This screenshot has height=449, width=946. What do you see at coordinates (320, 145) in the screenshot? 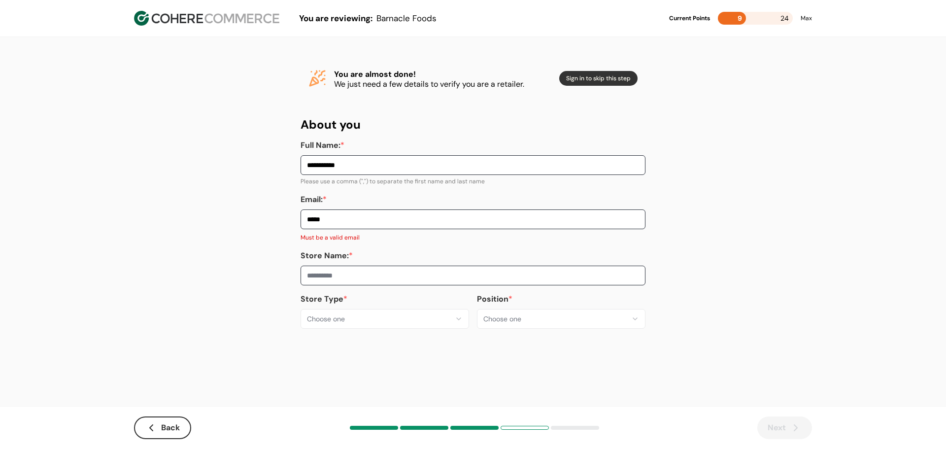
I see `span: Full Name:` at bounding box center [320, 145].